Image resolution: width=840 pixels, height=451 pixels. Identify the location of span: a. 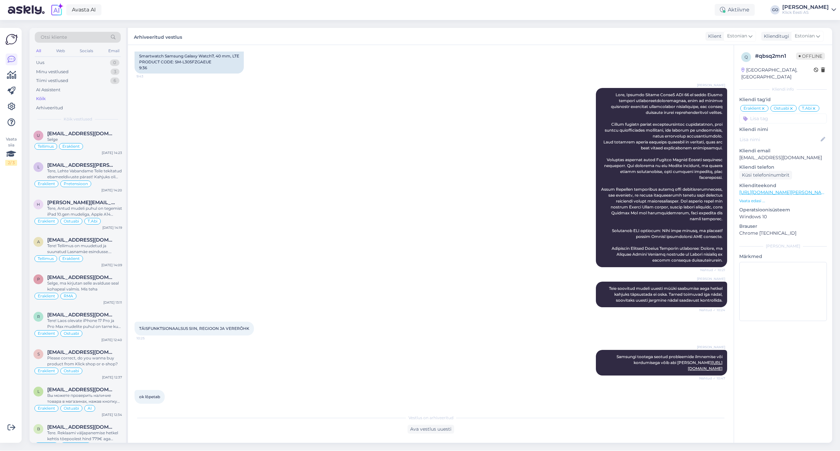
(38, 241).